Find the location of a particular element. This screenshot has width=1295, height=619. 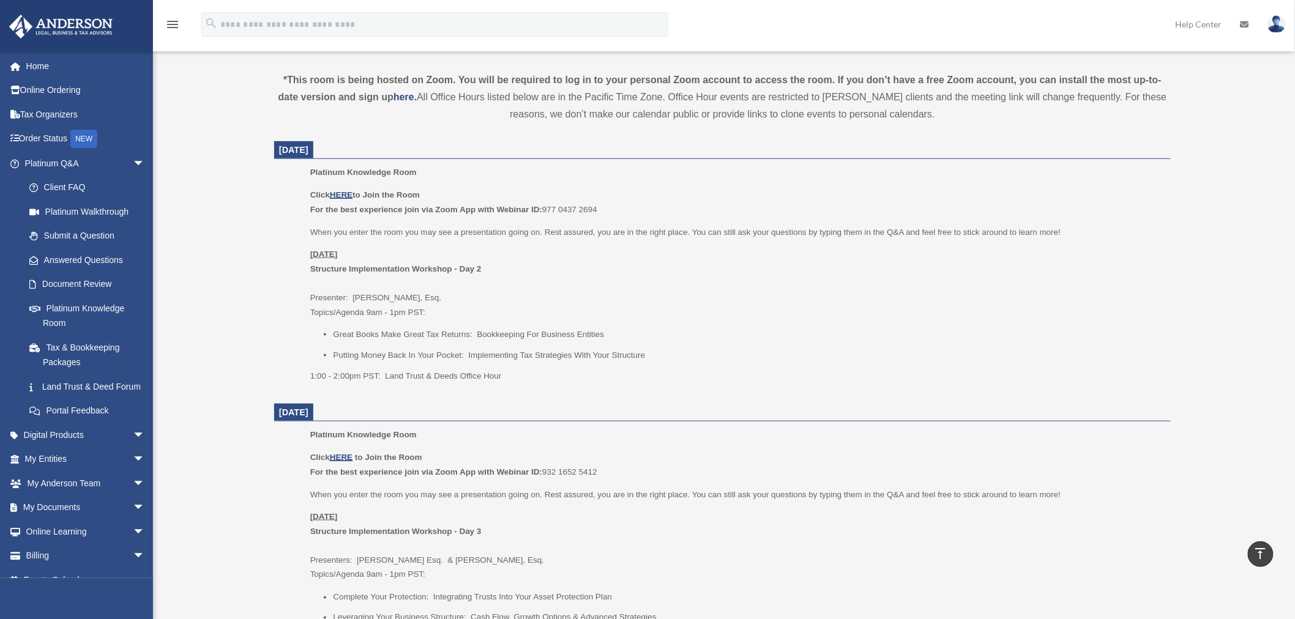

p: 977 0437 2694 is located at coordinates (736, 202).